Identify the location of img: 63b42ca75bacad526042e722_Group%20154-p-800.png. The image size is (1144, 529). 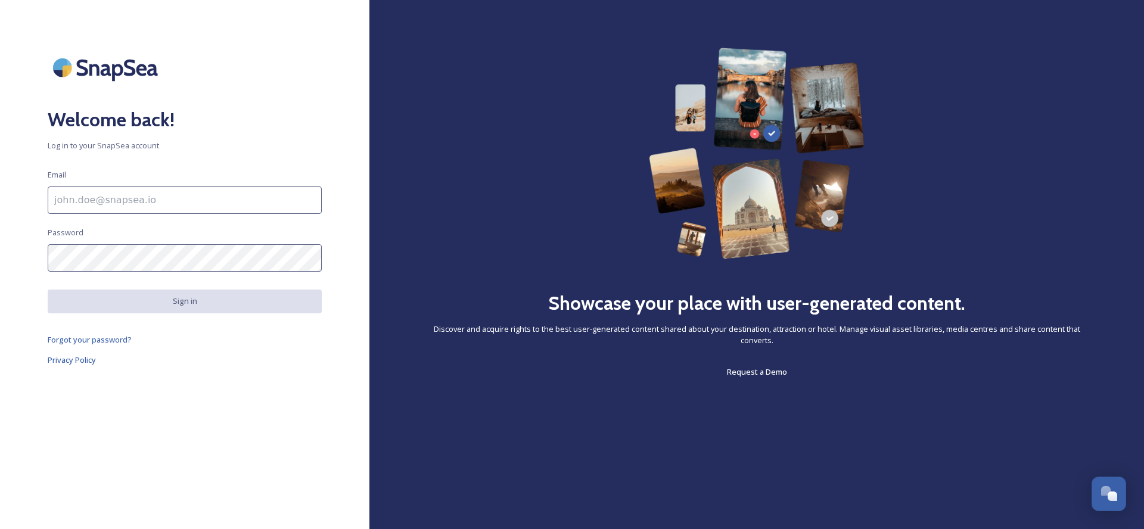
(756, 153).